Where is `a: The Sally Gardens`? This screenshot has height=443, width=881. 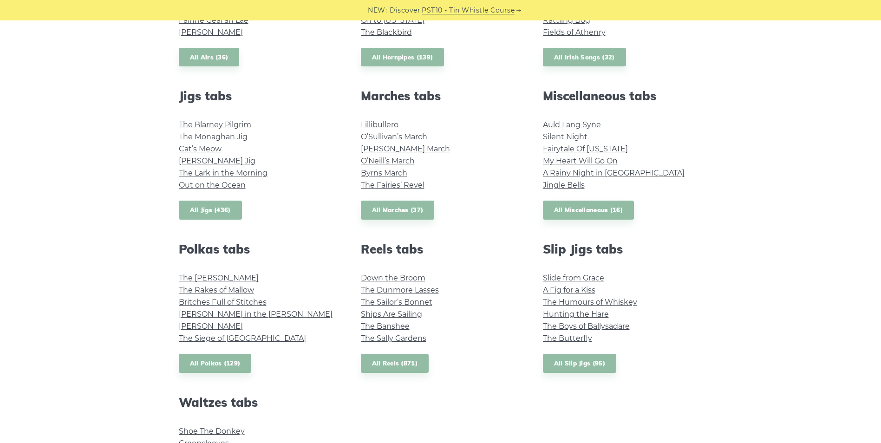
a: The Sally Gardens is located at coordinates (393, 338).